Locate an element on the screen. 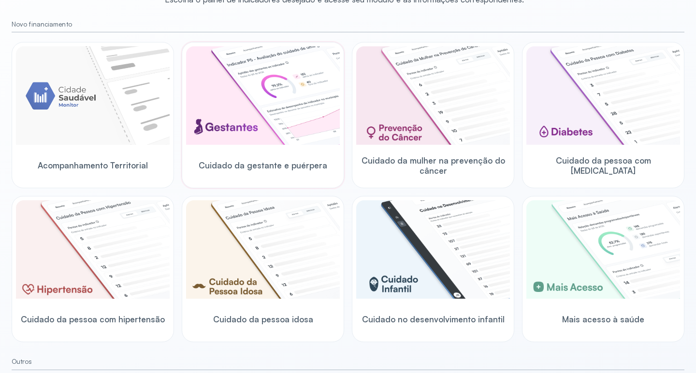 This screenshot has width=696, height=373. small: Outros is located at coordinates (348, 362).